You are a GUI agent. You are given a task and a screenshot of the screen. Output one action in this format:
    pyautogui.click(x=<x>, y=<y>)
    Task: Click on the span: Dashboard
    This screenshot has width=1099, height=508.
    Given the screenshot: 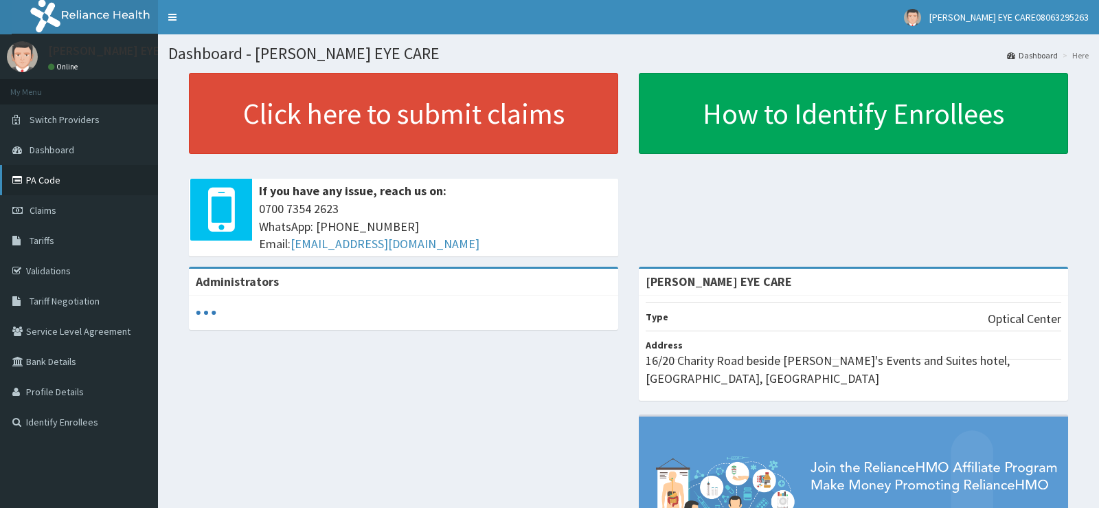 What is the action you would take?
    pyautogui.click(x=52, y=150)
    